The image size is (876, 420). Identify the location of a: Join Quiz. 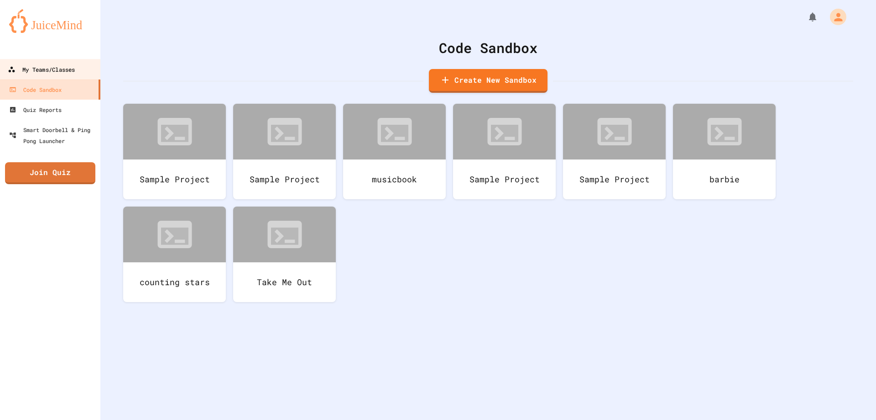
(50, 173).